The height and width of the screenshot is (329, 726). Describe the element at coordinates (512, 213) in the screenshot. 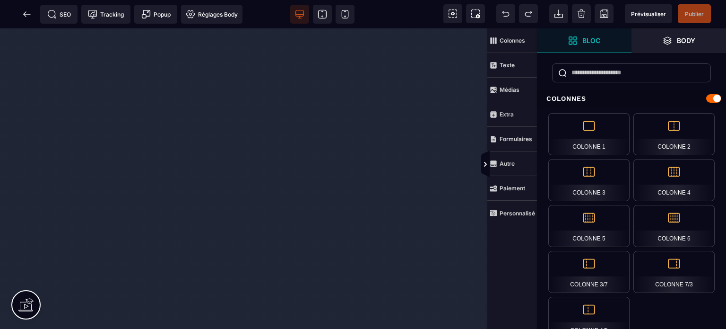

I see `span: Personnalisé` at that location.